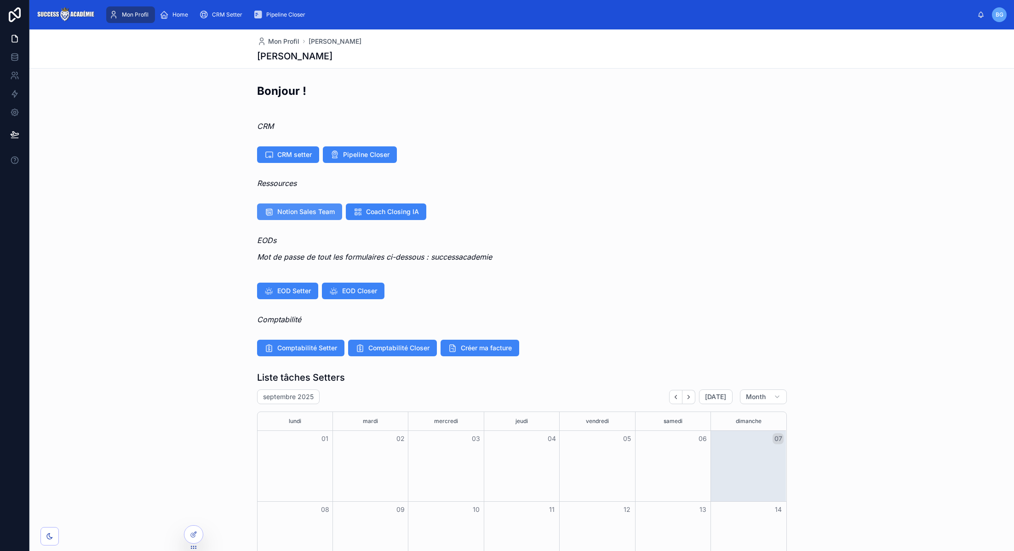  What do you see at coordinates (476, 438) in the screenshot?
I see `button: 03` at bounding box center [476, 438].